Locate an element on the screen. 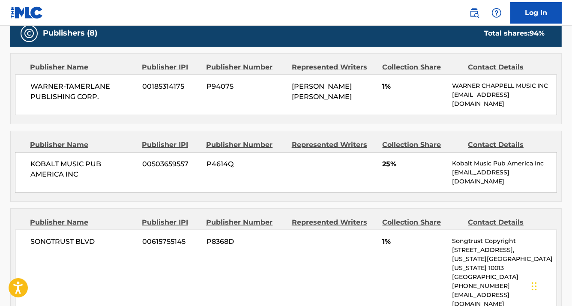 The height and width of the screenshot is (306, 572). div: Total shares: is located at coordinates (514, 33).